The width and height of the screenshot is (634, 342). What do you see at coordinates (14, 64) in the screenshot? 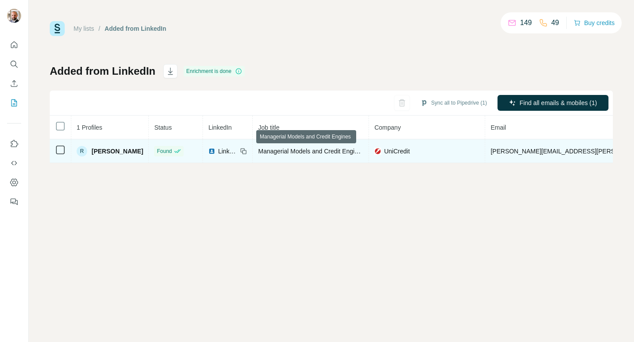
I see `button: Search` at bounding box center [14, 64].